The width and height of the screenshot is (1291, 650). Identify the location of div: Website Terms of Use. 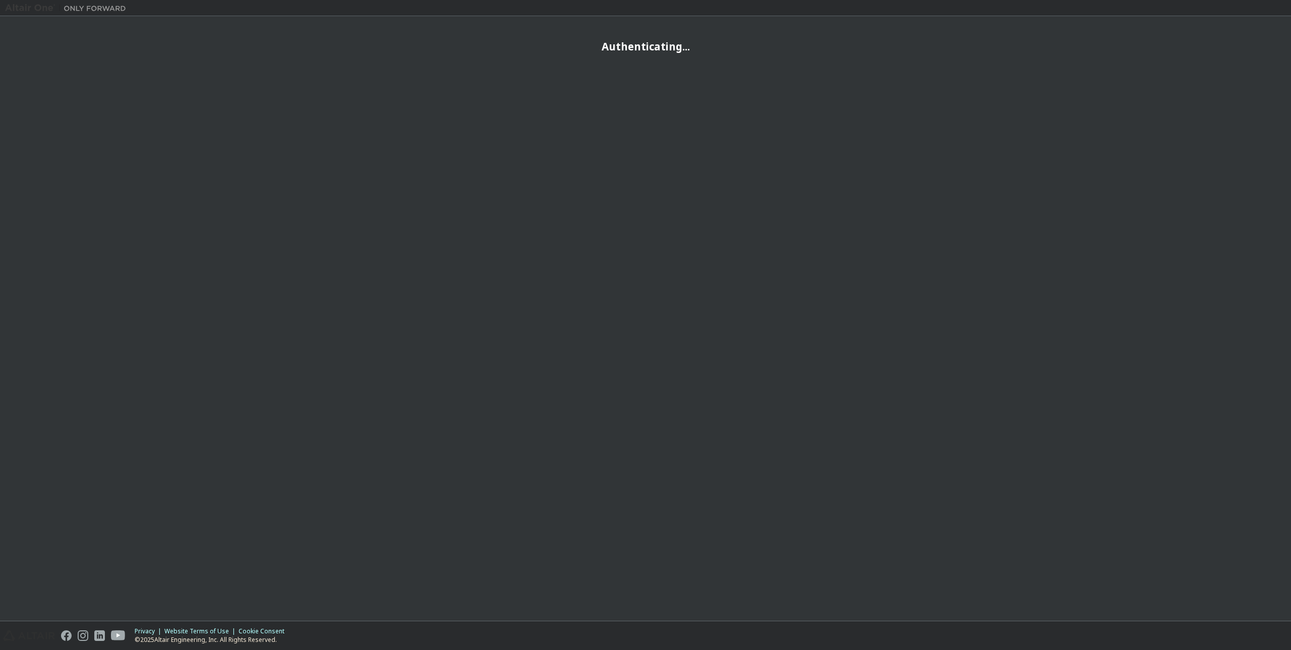
(201, 631).